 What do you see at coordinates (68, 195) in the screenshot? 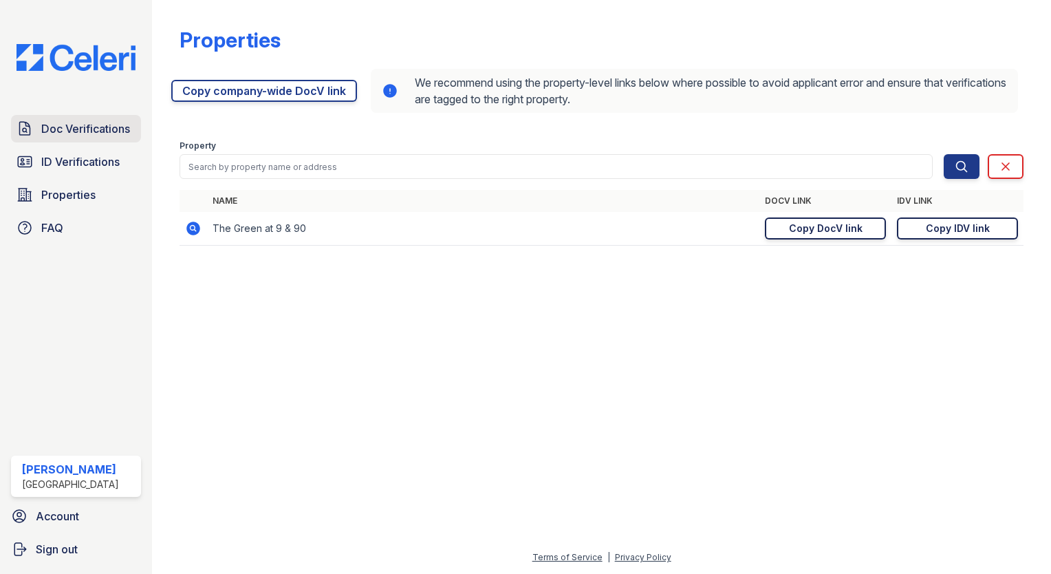
I see `span: Properties` at bounding box center [68, 195].